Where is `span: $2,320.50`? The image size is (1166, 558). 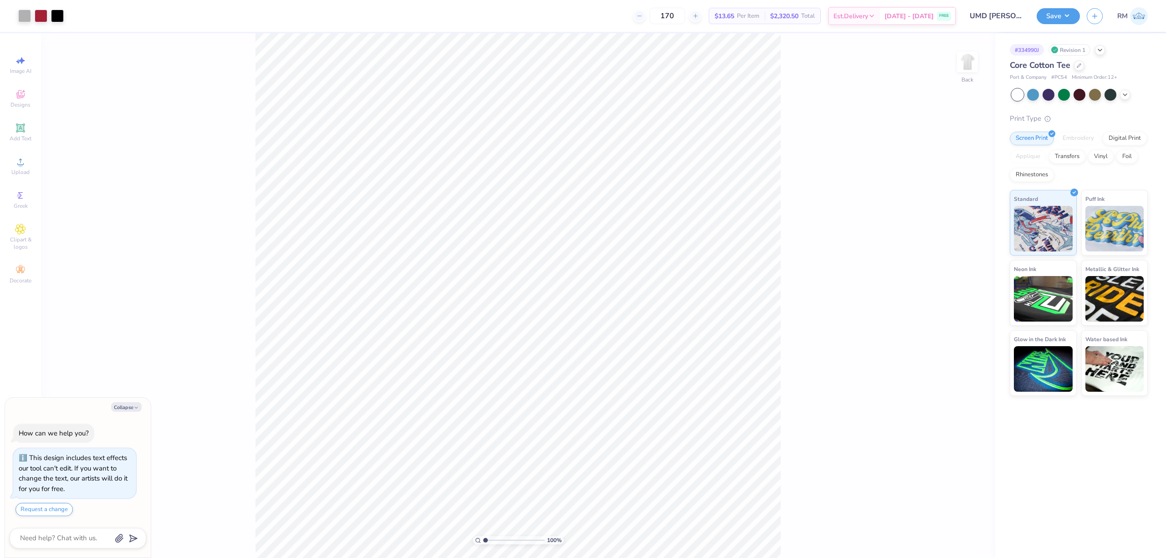 span: $2,320.50 is located at coordinates (785, 16).